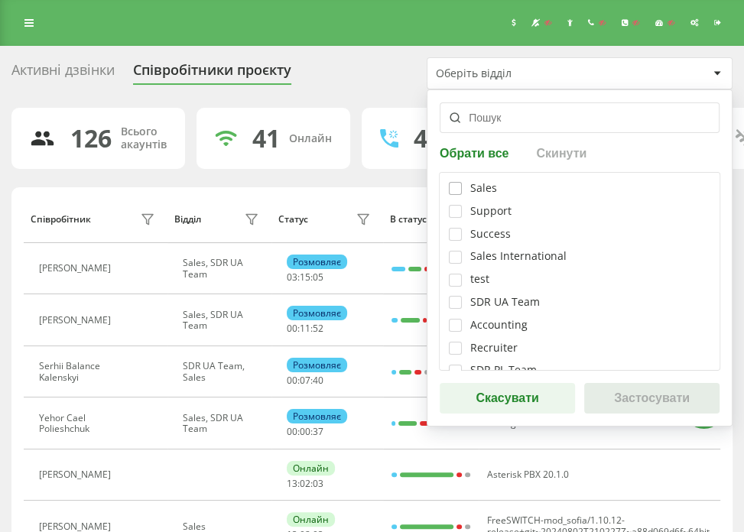 This screenshot has height=532, width=744. What do you see at coordinates (561, 152) in the screenshot?
I see `button: Скинути` at bounding box center [561, 152].